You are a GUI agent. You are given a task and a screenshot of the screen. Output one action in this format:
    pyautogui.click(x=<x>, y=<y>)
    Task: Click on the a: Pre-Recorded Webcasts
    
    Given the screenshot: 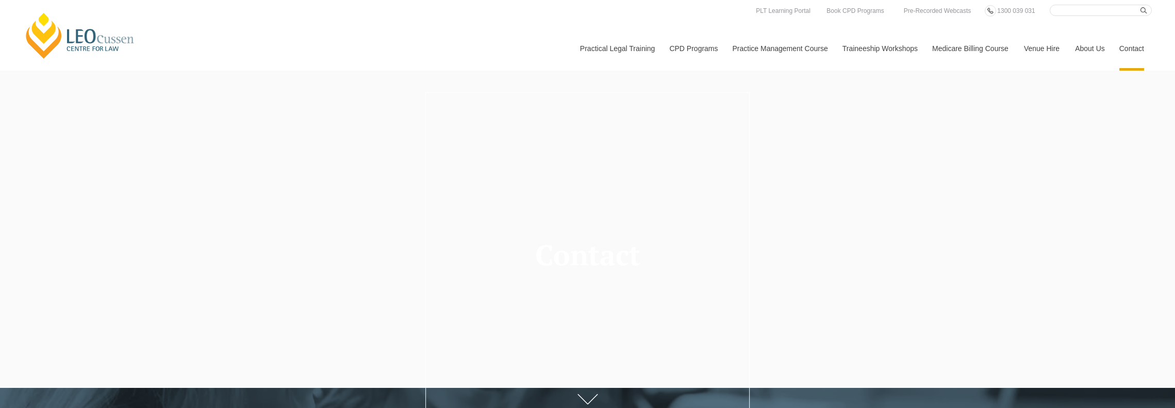 What is the action you would take?
    pyautogui.click(x=937, y=11)
    